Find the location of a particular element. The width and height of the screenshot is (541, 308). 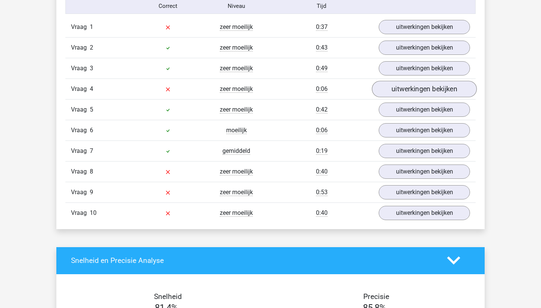

span: 7 is located at coordinates (91, 151).